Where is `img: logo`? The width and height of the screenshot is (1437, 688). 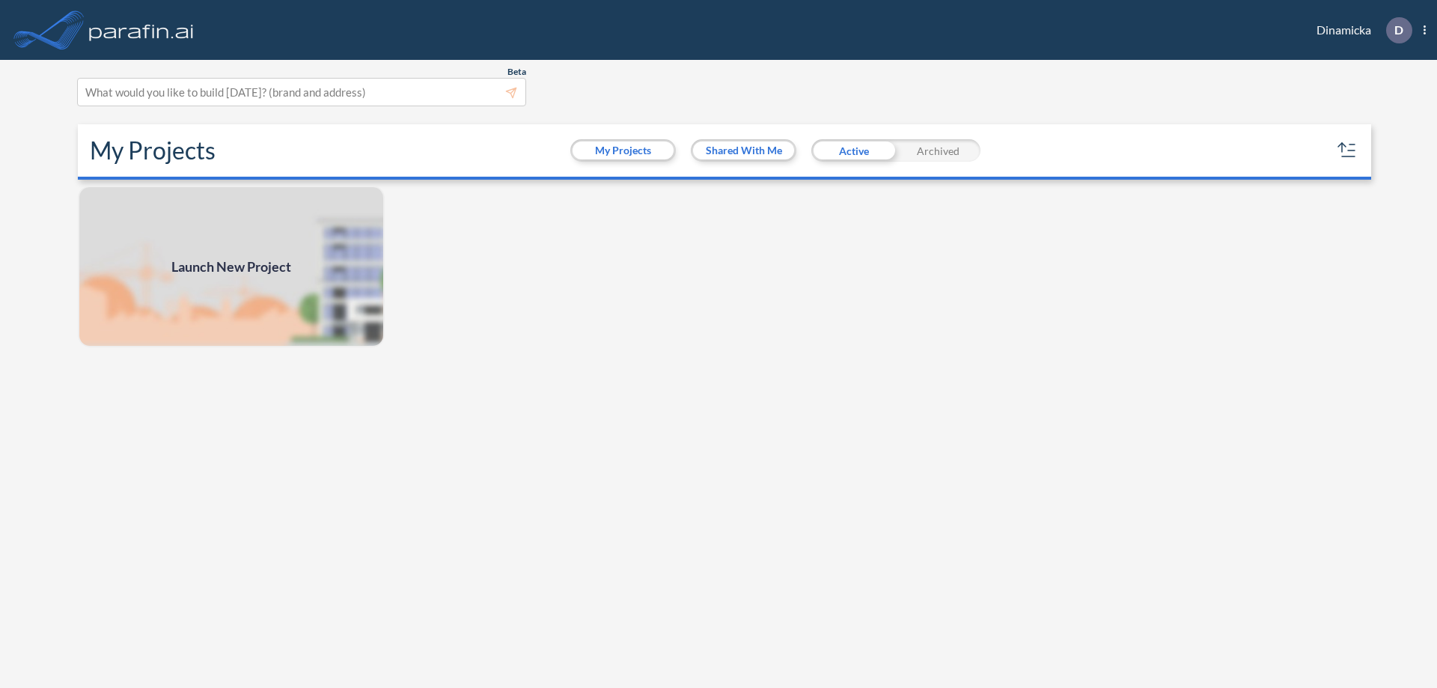
img: logo is located at coordinates (141, 30).